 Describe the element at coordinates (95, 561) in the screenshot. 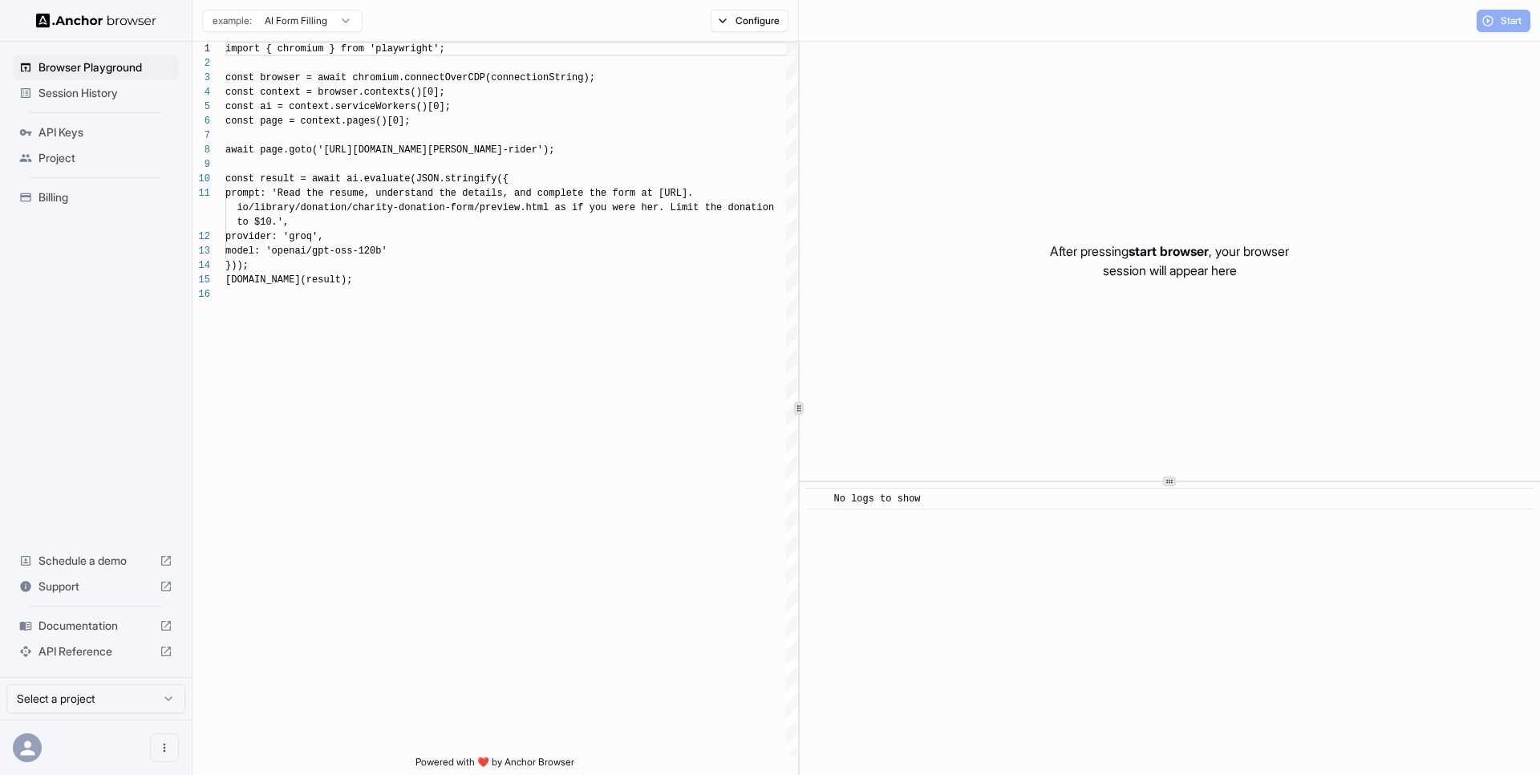

I see `span: Schedule a demo` at that location.